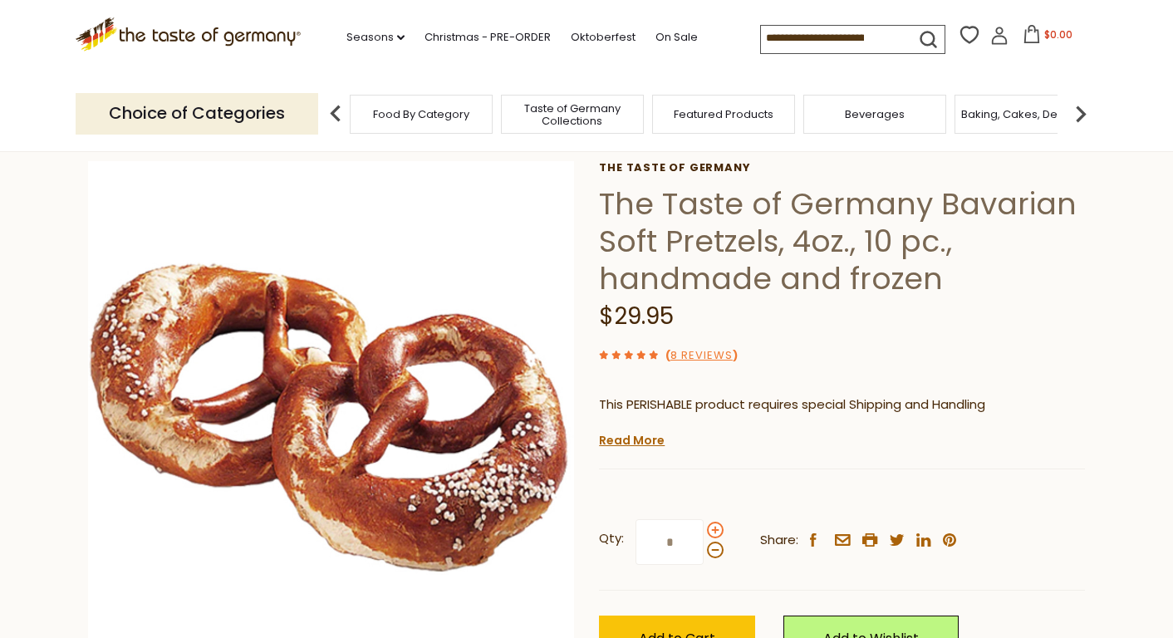 The image size is (1173, 638). Describe the element at coordinates (1059, 34) in the screenshot. I see `span: $0.00` at that location.